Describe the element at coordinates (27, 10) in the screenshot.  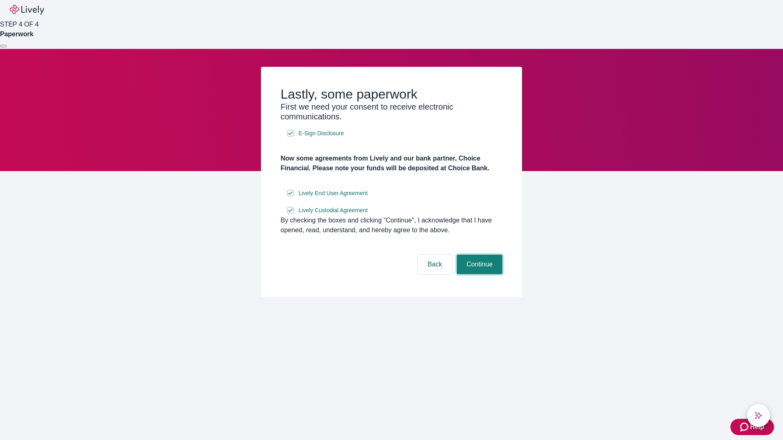
I see `img: Lively` at that location.